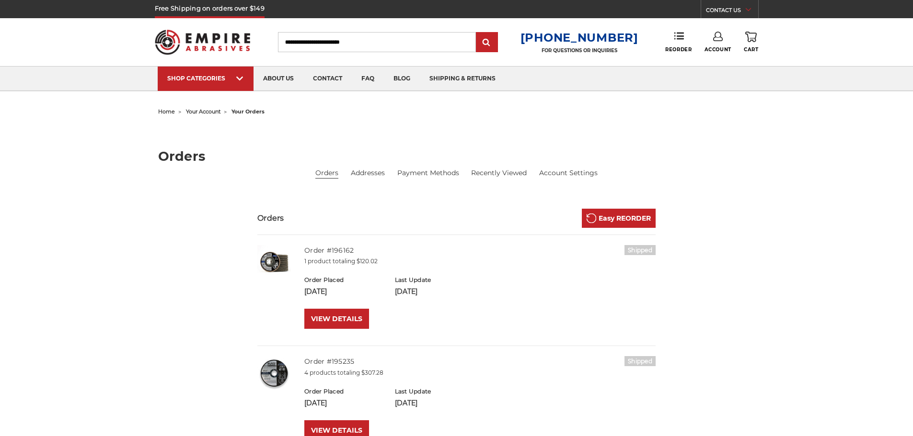 The height and width of the screenshot is (436, 913). What do you see at coordinates (329, 251) in the screenshot?
I see `a: Order #196162` at bounding box center [329, 251].